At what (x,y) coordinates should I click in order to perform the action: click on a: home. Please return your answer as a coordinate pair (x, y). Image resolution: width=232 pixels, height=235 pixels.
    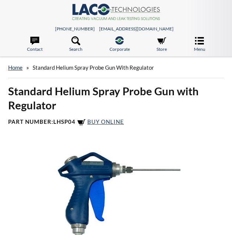
    Looking at the image, I should click on (15, 67).